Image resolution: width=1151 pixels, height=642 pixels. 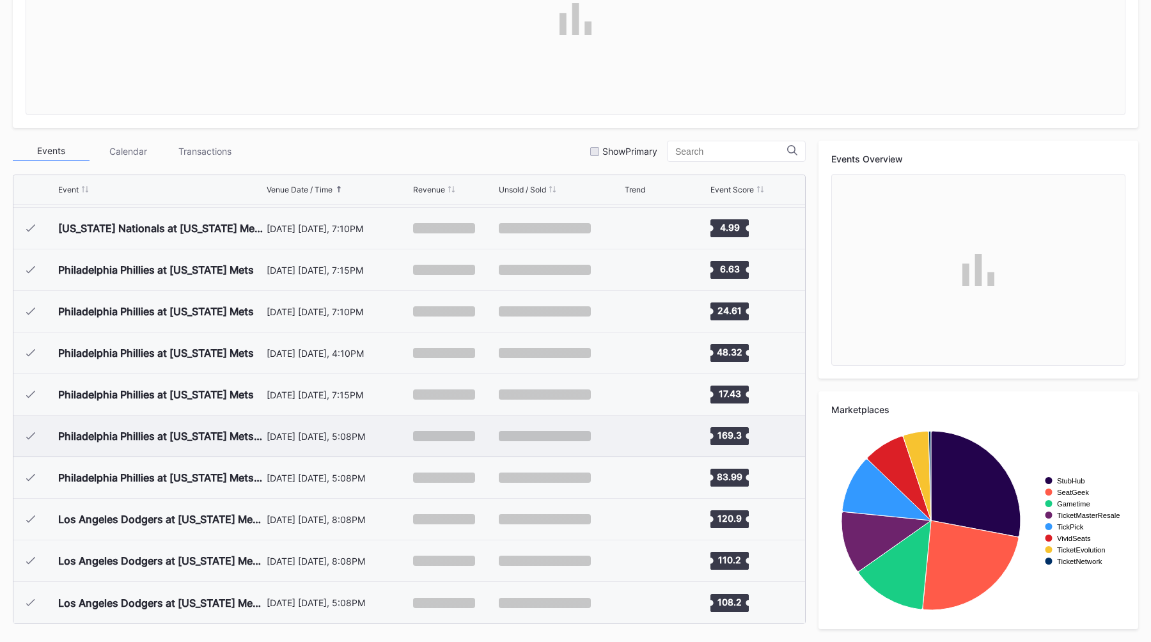 What do you see at coordinates (205, 151) in the screenshot?
I see `div: Transactions` at bounding box center [205, 151].